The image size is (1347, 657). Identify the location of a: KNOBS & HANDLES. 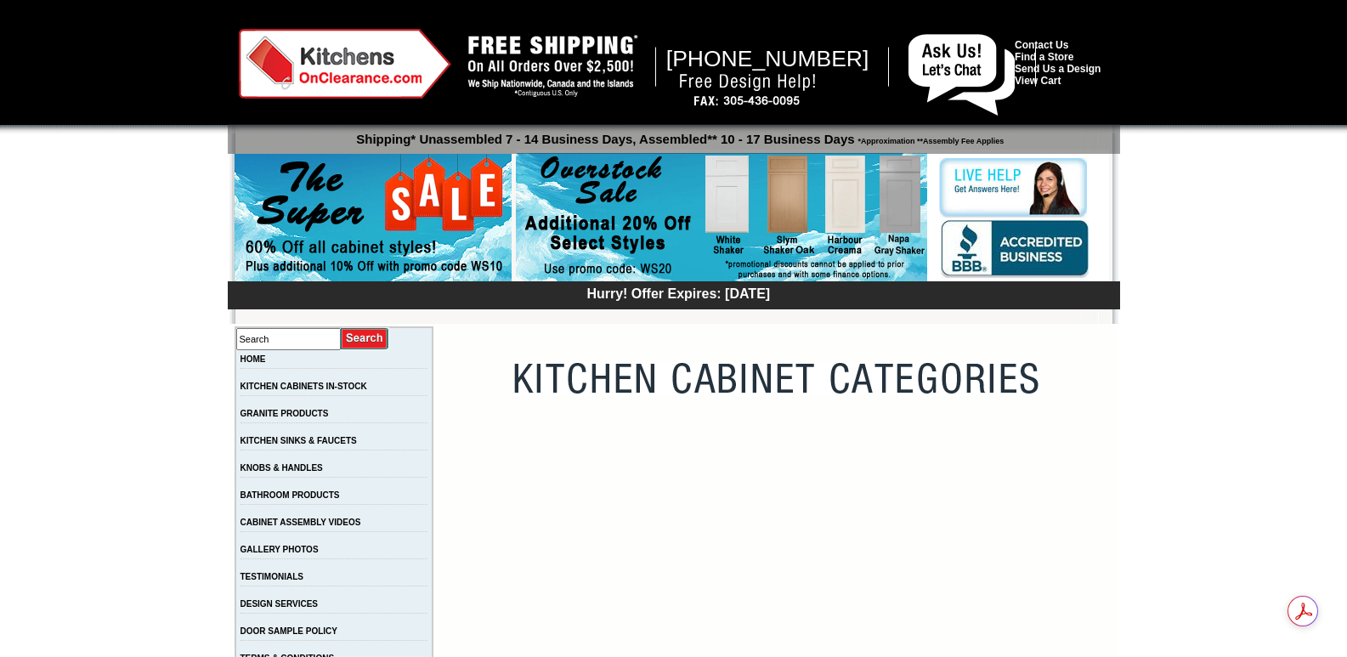
(281, 467).